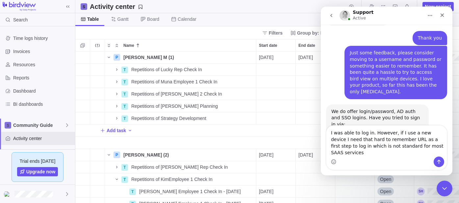 The height and width of the screenshot is (203, 459). I want to click on span: Notifications, so click(407, 7).